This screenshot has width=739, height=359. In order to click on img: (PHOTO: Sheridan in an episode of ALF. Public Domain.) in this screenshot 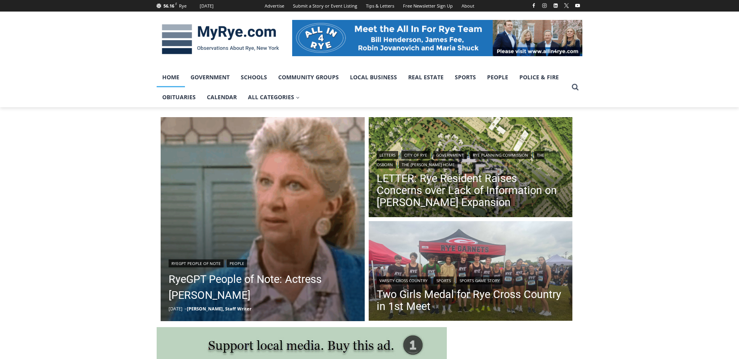, I will do `click(263, 219)`.